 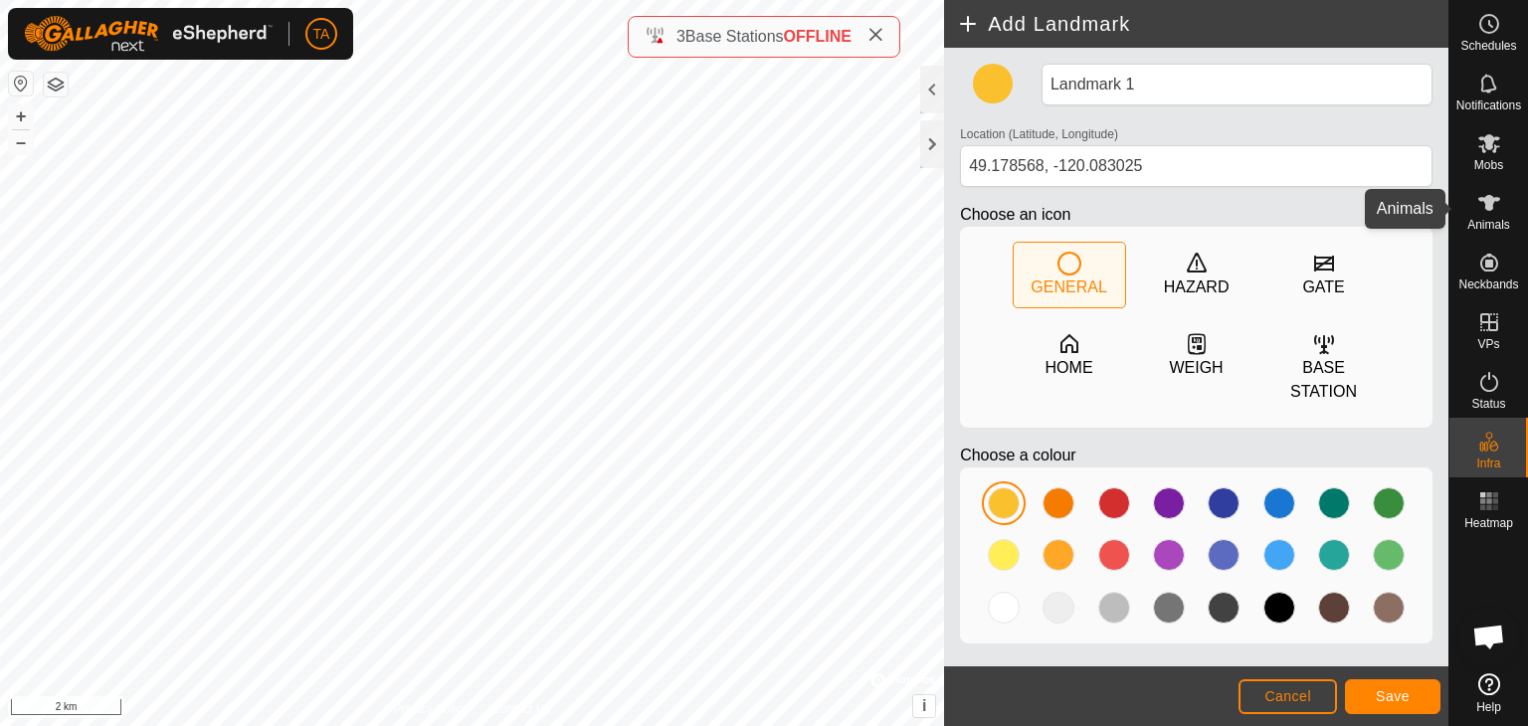 What do you see at coordinates (1323, 287) in the screenshot?
I see `div: GATE` at bounding box center [1323, 287].